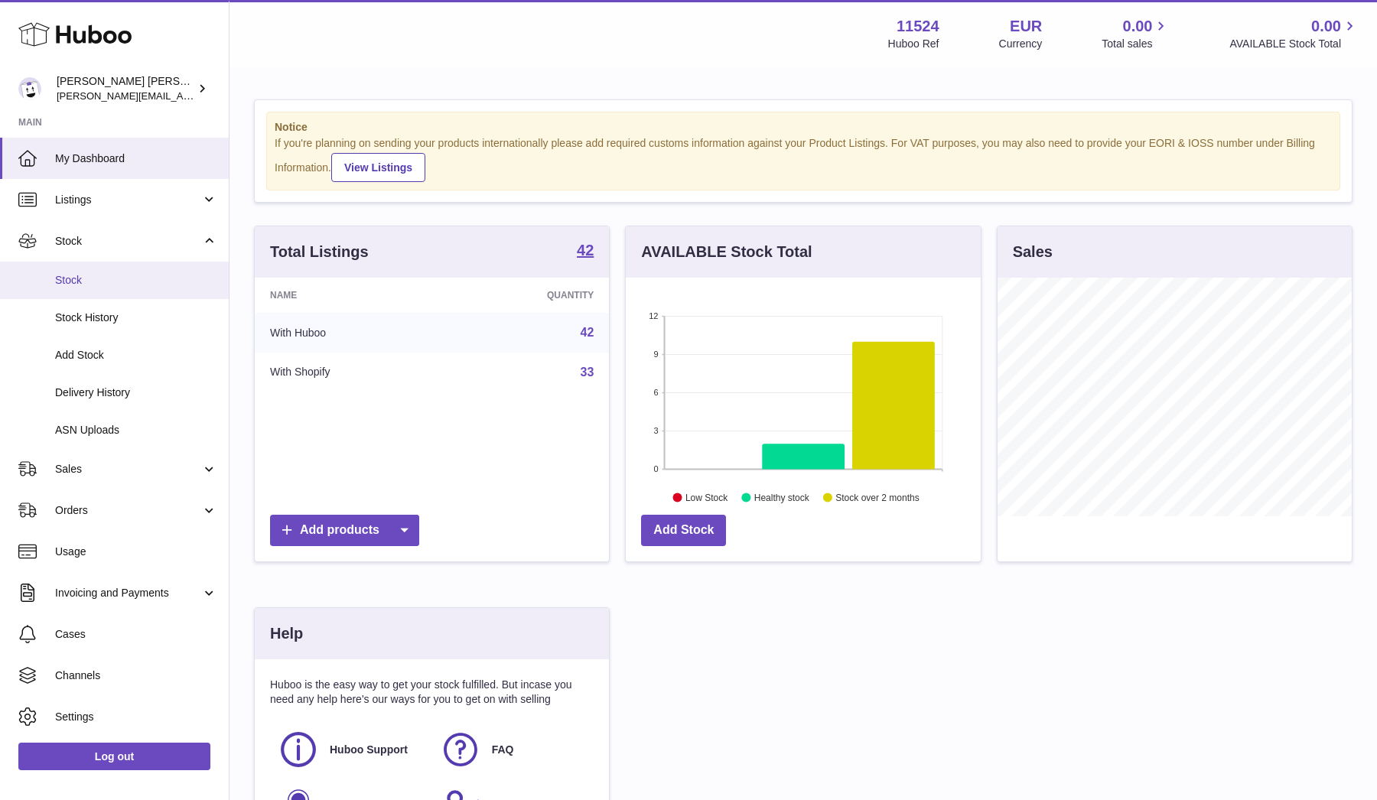  I want to click on text: 0, so click(656, 469).